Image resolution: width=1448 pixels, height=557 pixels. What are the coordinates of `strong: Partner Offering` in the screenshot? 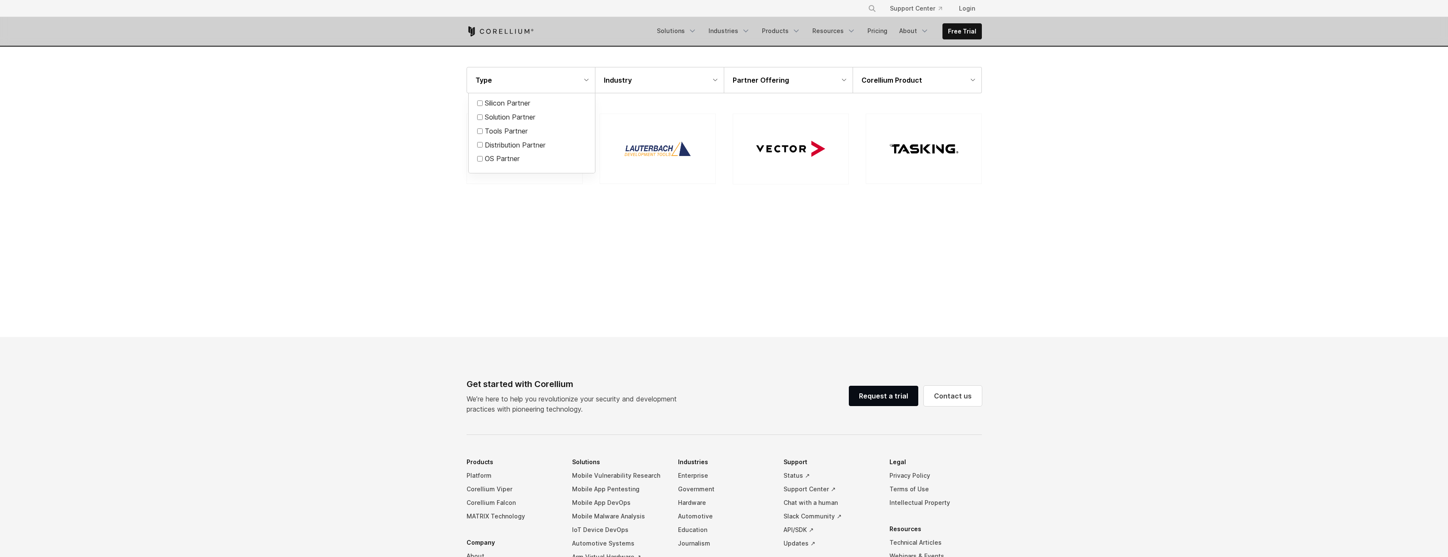 It's located at (760, 80).